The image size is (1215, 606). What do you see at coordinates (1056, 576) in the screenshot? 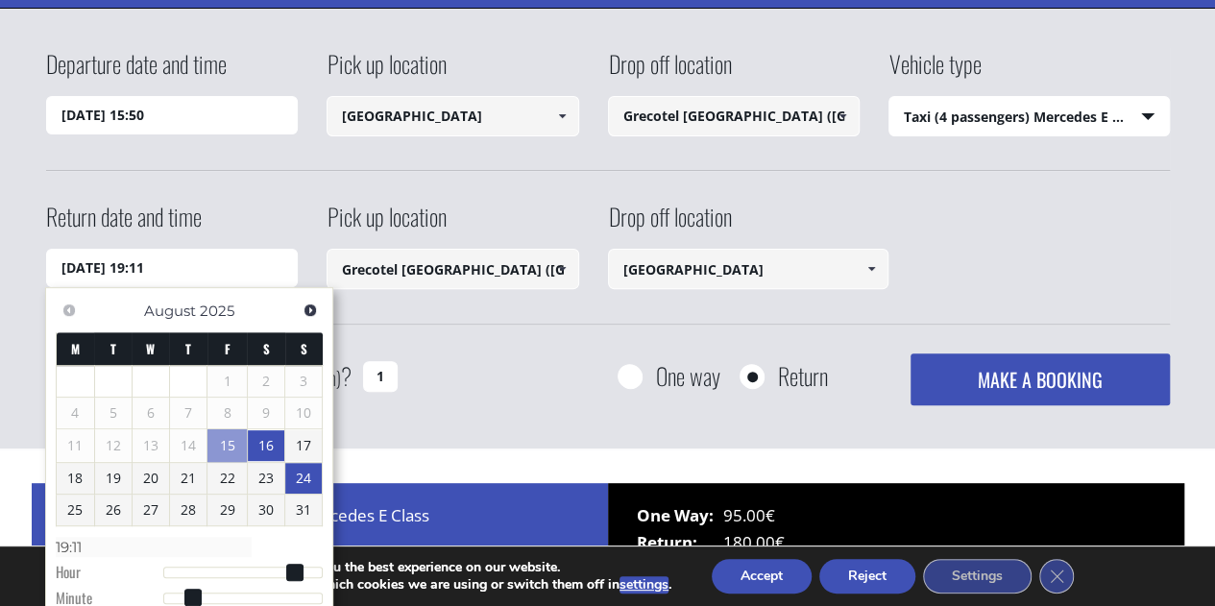
I see `button: Close GDPR Cookie Banner` at bounding box center [1056, 576].